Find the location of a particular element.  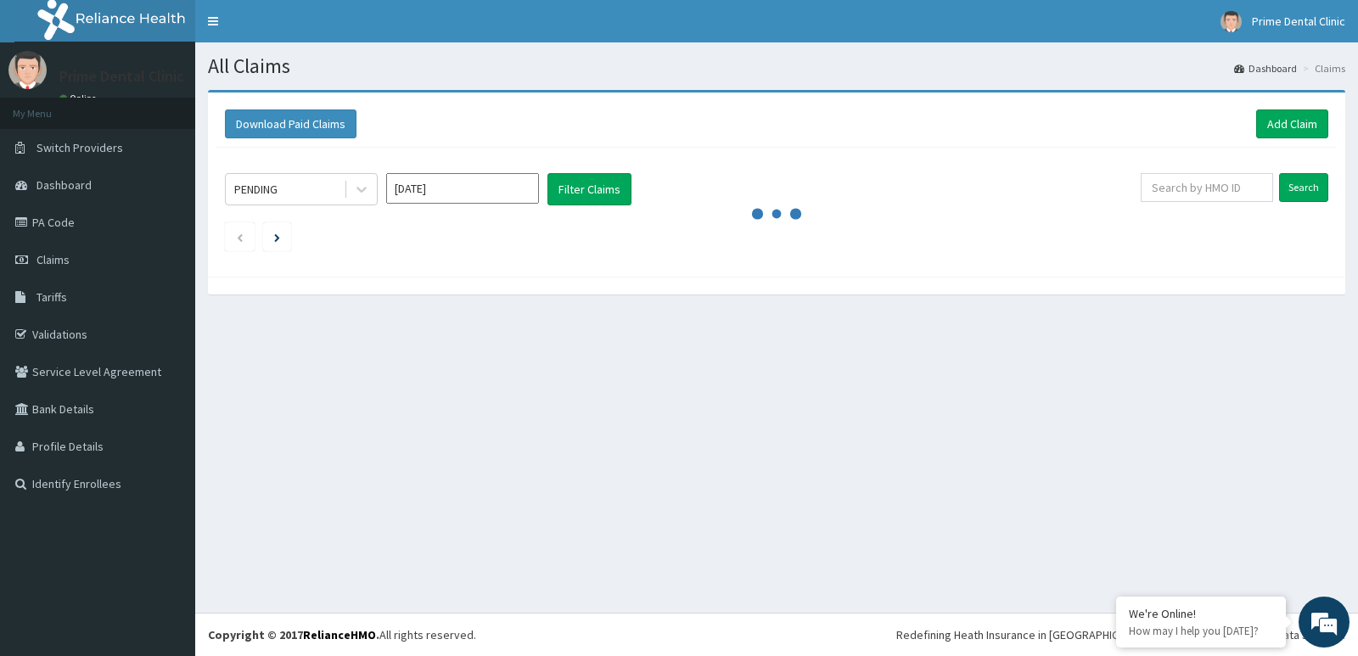

a: RelianceHMO is located at coordinates (339, 635).